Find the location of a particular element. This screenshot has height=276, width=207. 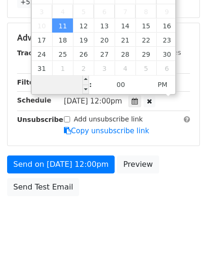

span: August 14, 2025 is located at coordinates (125, 26).